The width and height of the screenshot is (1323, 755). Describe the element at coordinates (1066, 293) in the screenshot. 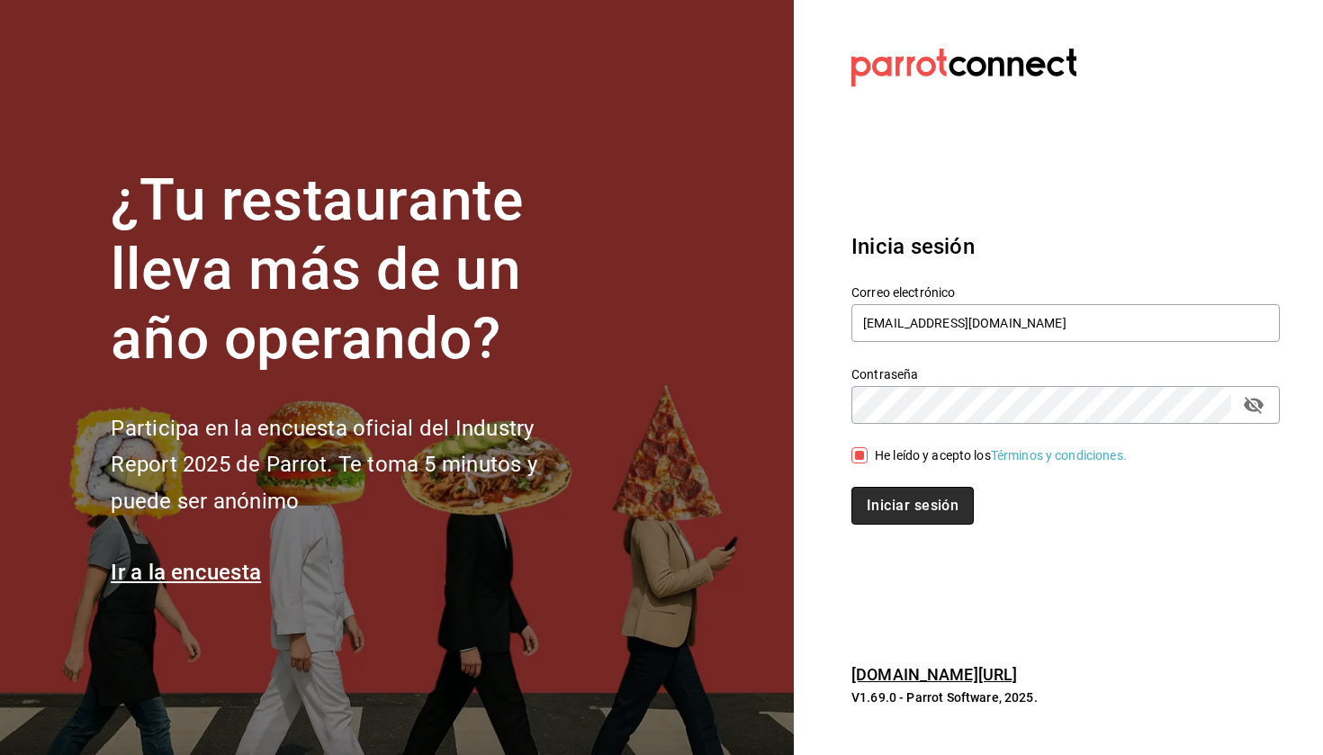

I see `label: Correo electrónico` at that location.